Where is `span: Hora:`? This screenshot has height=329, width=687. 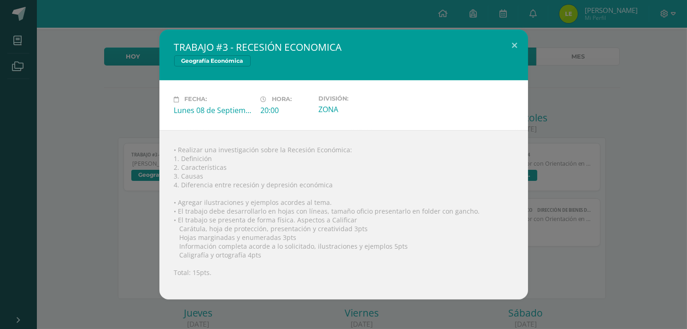 span: Hora: is located at coordinates (282, 99).